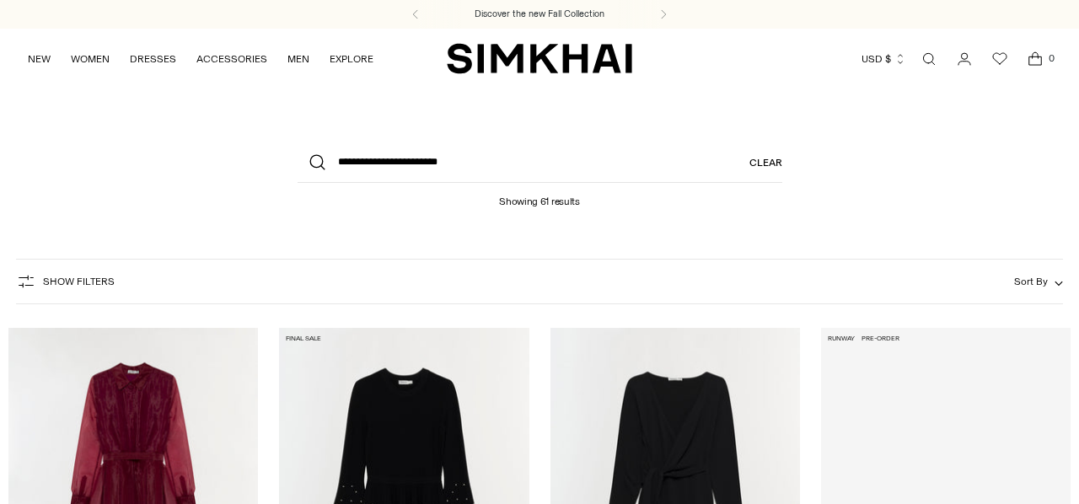 The image size is (1079, 504). What do you see at coordinates (298, 59) in the screenshot?
I see `a: MEN` at bounding box center [298, 59].